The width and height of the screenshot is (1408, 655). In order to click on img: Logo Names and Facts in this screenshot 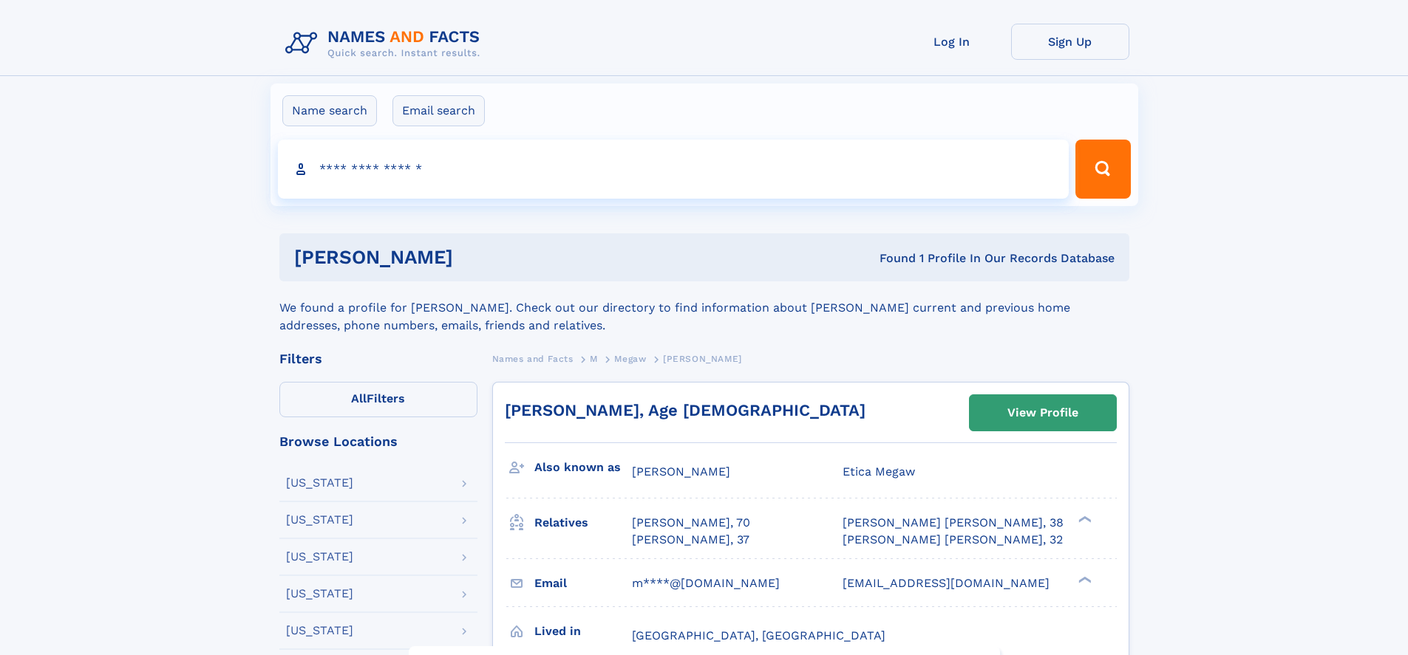, I will do `click(386, 44)`.